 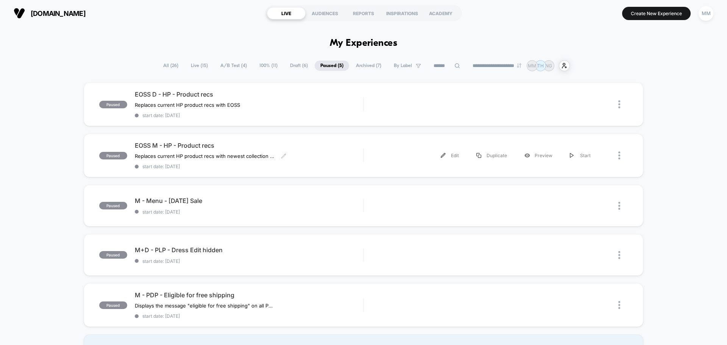 What do you see at coordinates (234, 66) in the screenshot?
I see `span: A/B Test ( 4 )` at bounding box center [234, 66].